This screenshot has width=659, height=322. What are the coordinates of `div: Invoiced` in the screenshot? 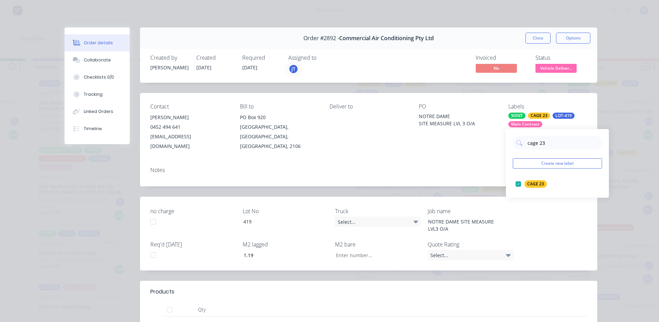 It's located at (501, 58).